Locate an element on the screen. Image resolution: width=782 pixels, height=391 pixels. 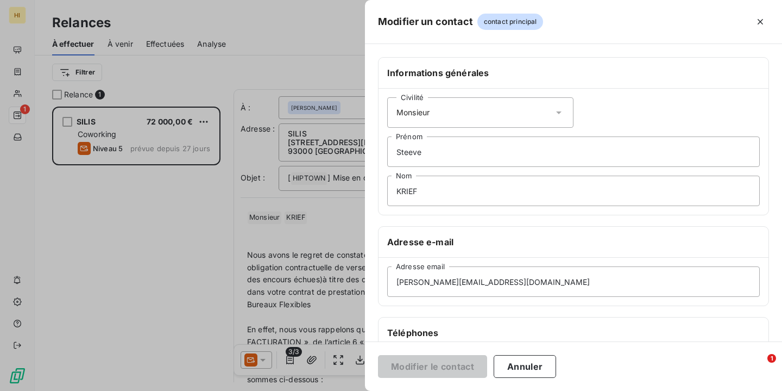
h6: Téléphones is located at coordinates (574, 333).